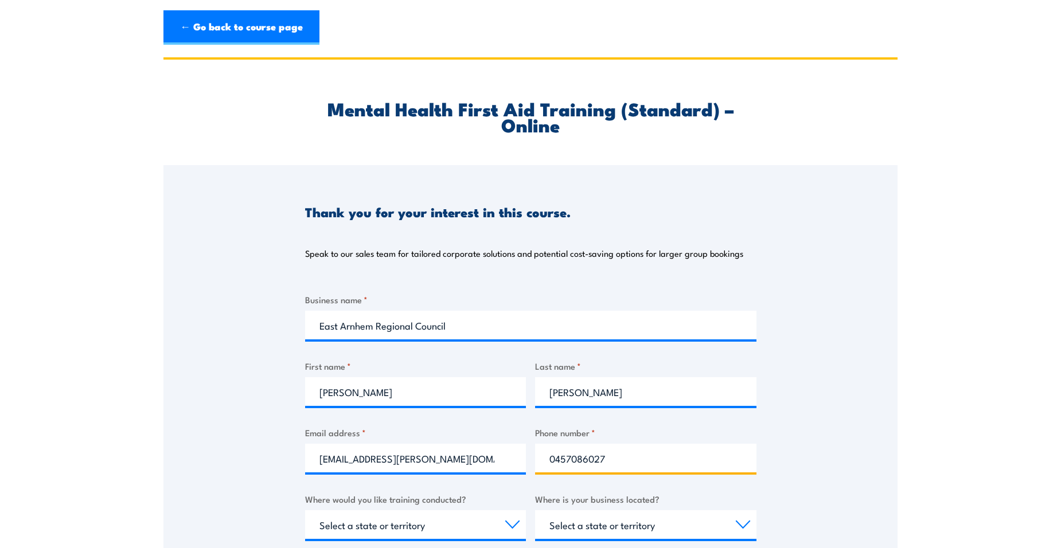 This screenshot has width=1061, height=548. I want to click on label: First name, so click(416, 366).